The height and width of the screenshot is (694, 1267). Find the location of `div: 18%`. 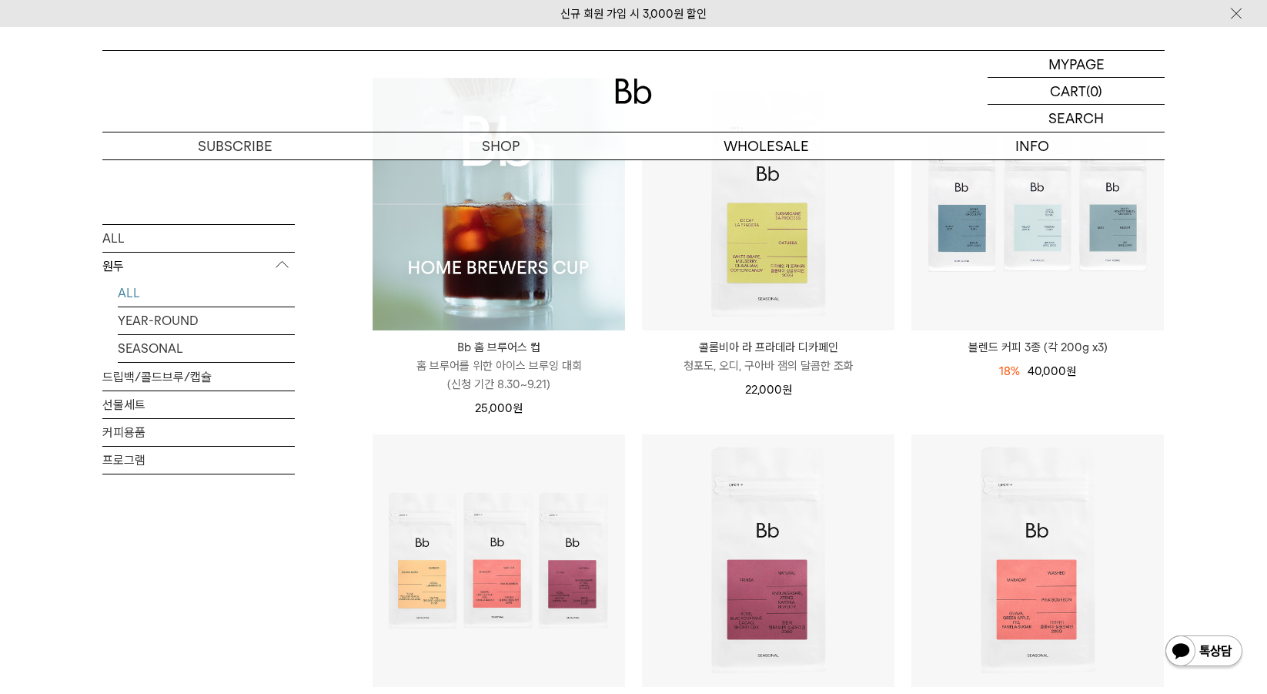

div: 18% is located at coordinates (1009, 371).